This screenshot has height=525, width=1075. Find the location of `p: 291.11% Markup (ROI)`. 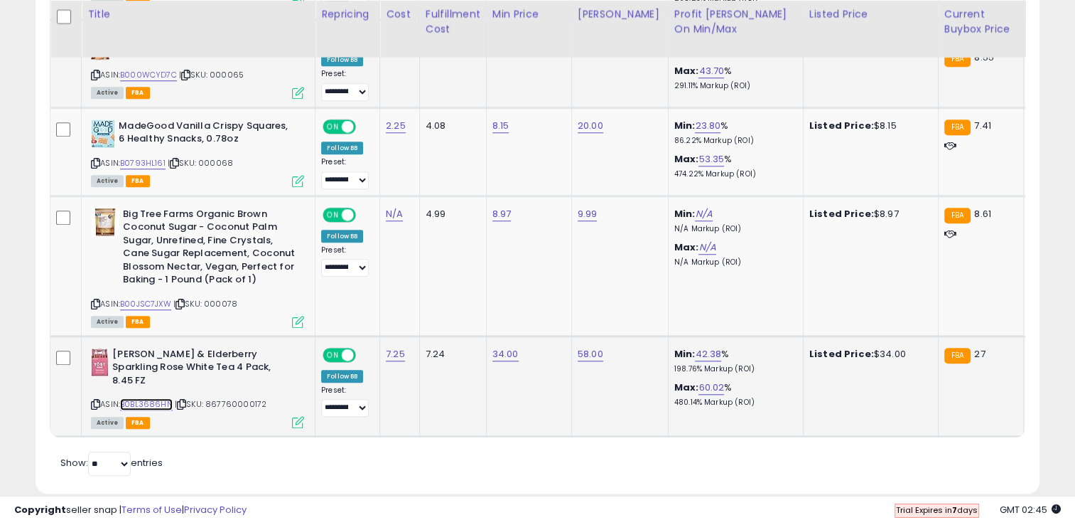

p: 291.11% Markup (ROI) is located at coordinates (733, 86).